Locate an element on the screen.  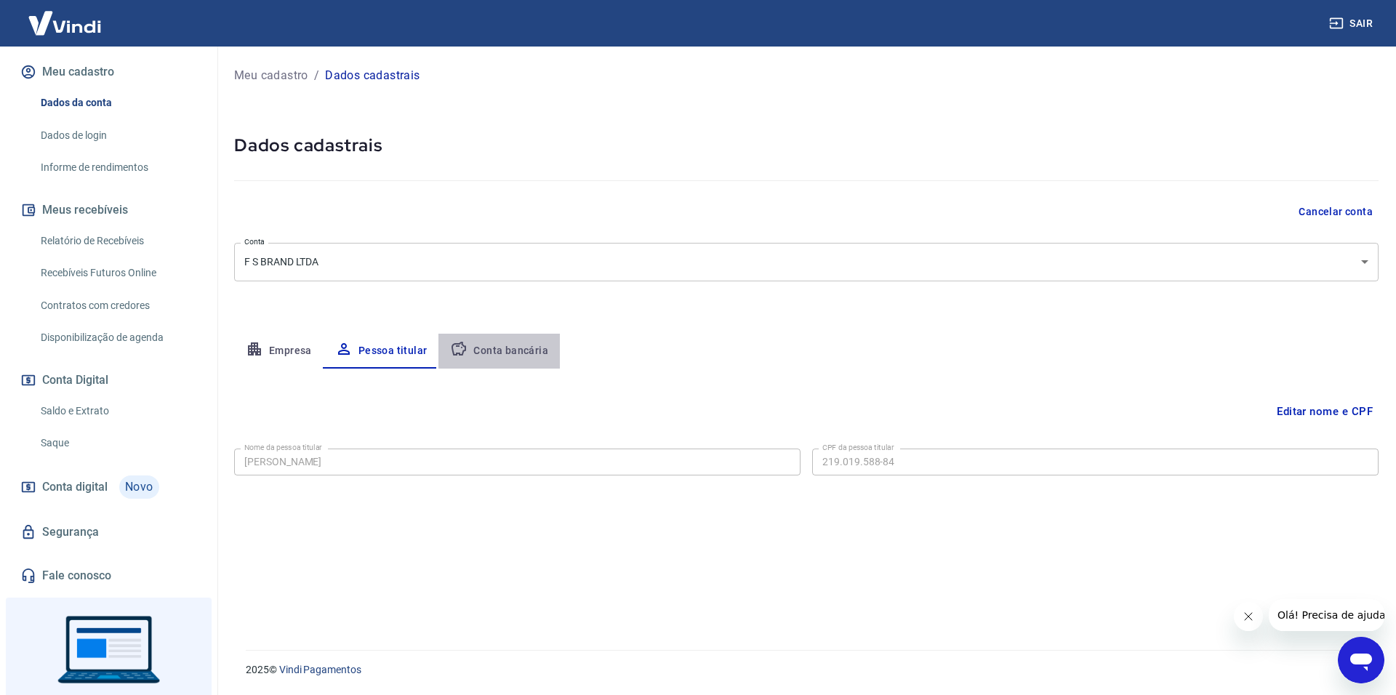
a: Conta digitalNovo is located at coordinates (108, 487).